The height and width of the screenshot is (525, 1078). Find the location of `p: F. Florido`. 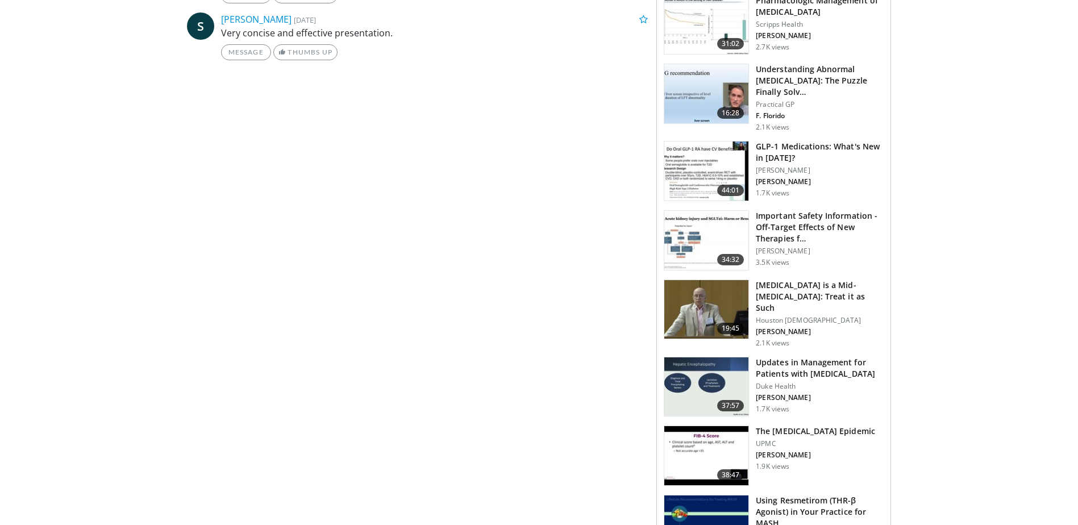

p: F. Florido is located at coordinates (819, 116).